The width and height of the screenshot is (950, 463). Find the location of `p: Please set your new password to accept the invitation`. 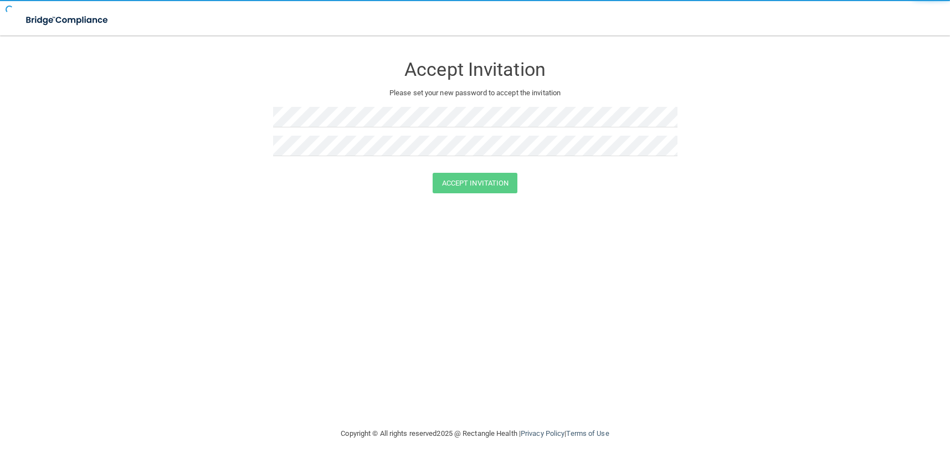

p: Please set your new password to accept the invitation is located at coordinates (475, 93).